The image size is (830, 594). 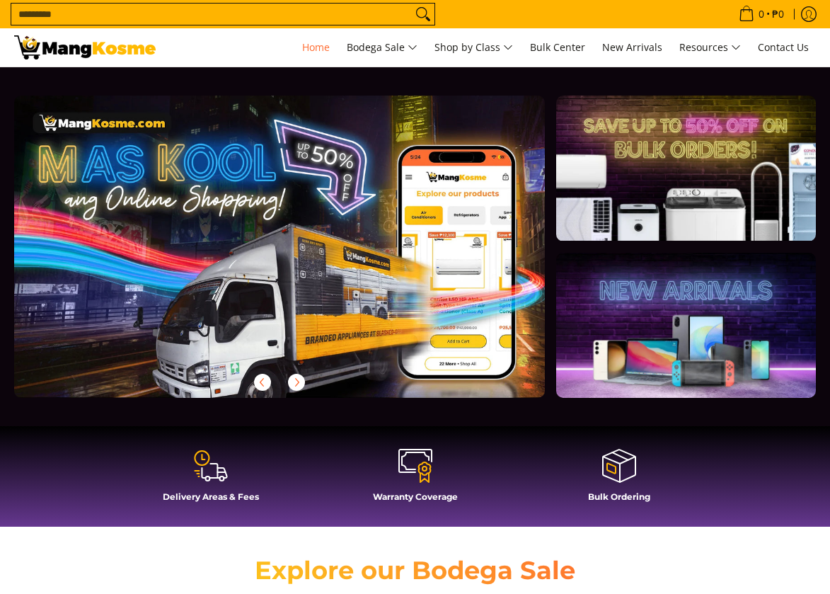 What do you see at coordinates (423, 14) in the screenshot?
I see `button: Search` at bounding box center [423, 14].